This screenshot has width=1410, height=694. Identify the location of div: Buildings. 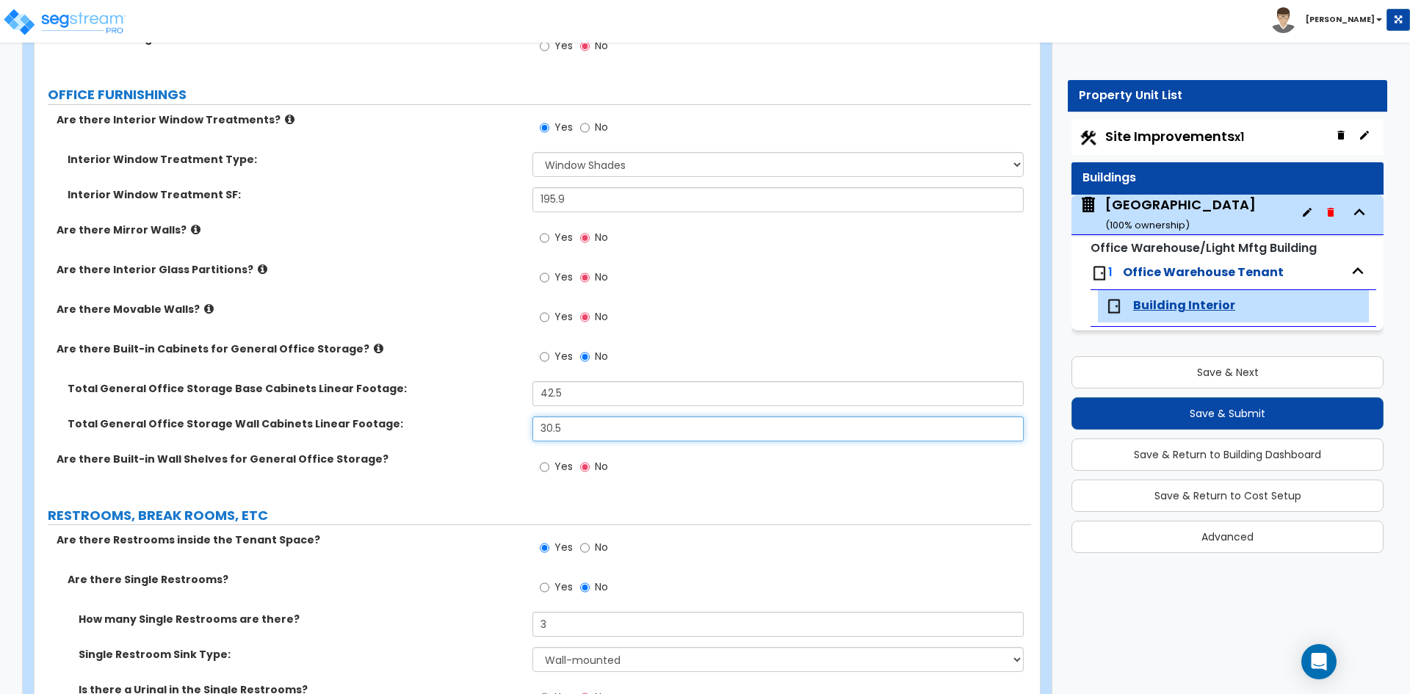
(1227, 178).